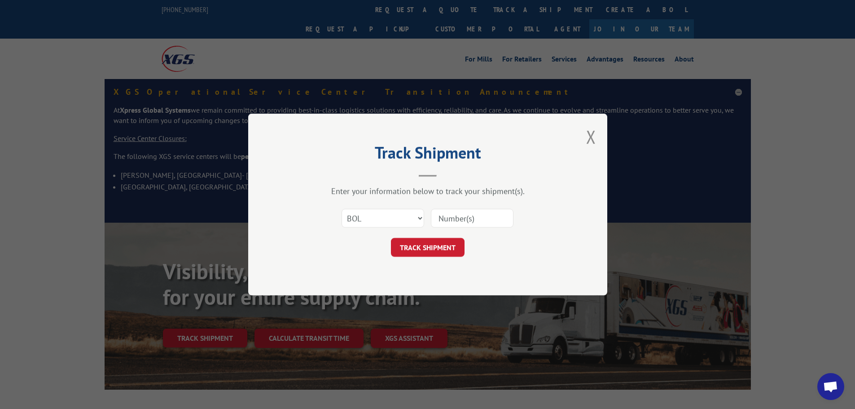 The image size is (855, 409). I want to click on h2: Track Shipment, so click(428, 155).